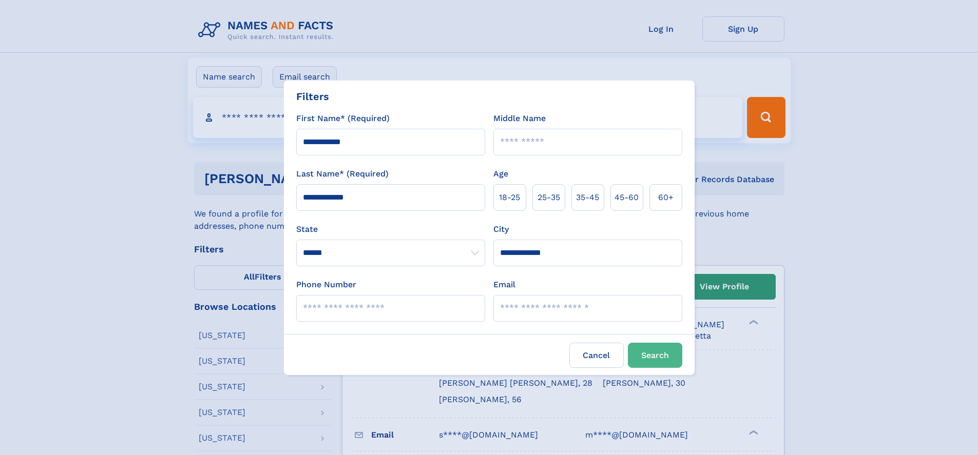 This screenshot has height=455, width=978. What do you see at coordinates (549, 198) in the screenshot?
I see `span: 25‑35` at bounding box center [549, 198].